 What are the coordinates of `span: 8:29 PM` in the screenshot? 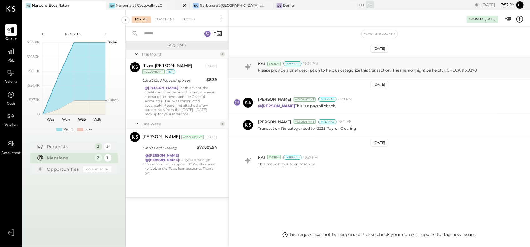 It's located at (345, 99).